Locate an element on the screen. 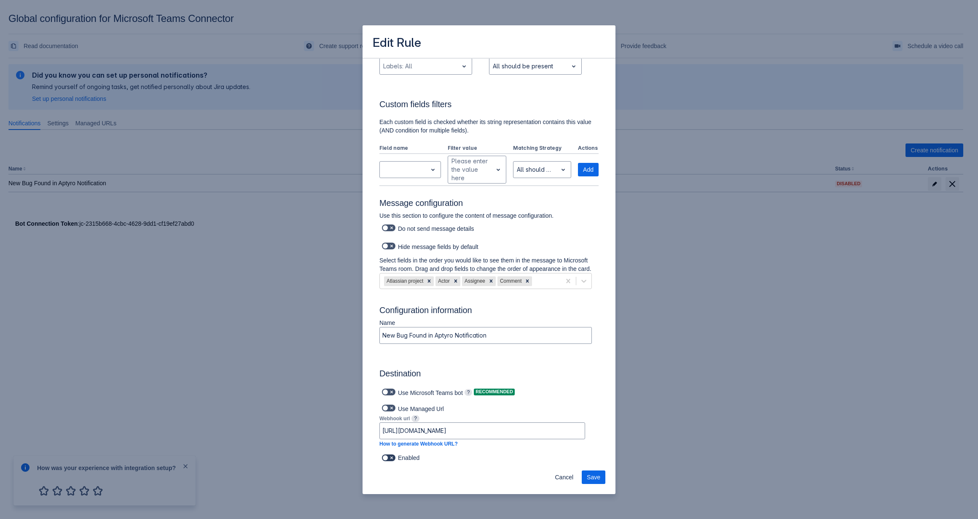 The image size is (978, 519). p: Each custom field is checked whether its string representation contains this value (AND condition... is located at coordinates (489, 126).